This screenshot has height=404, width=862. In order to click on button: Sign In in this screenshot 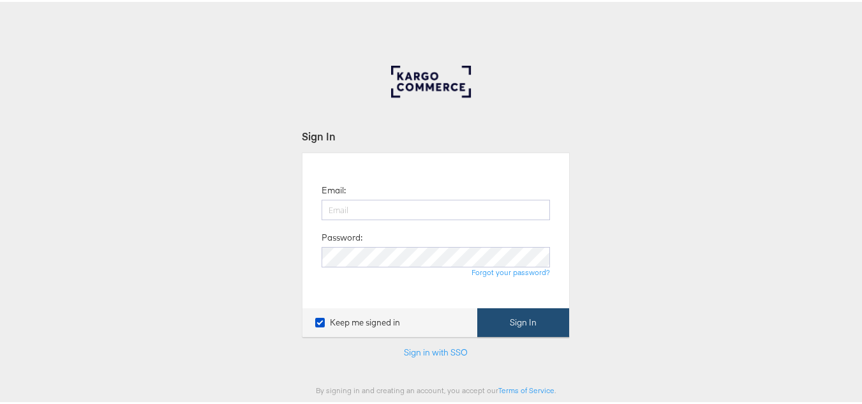, I will do `click(523, 320)`.